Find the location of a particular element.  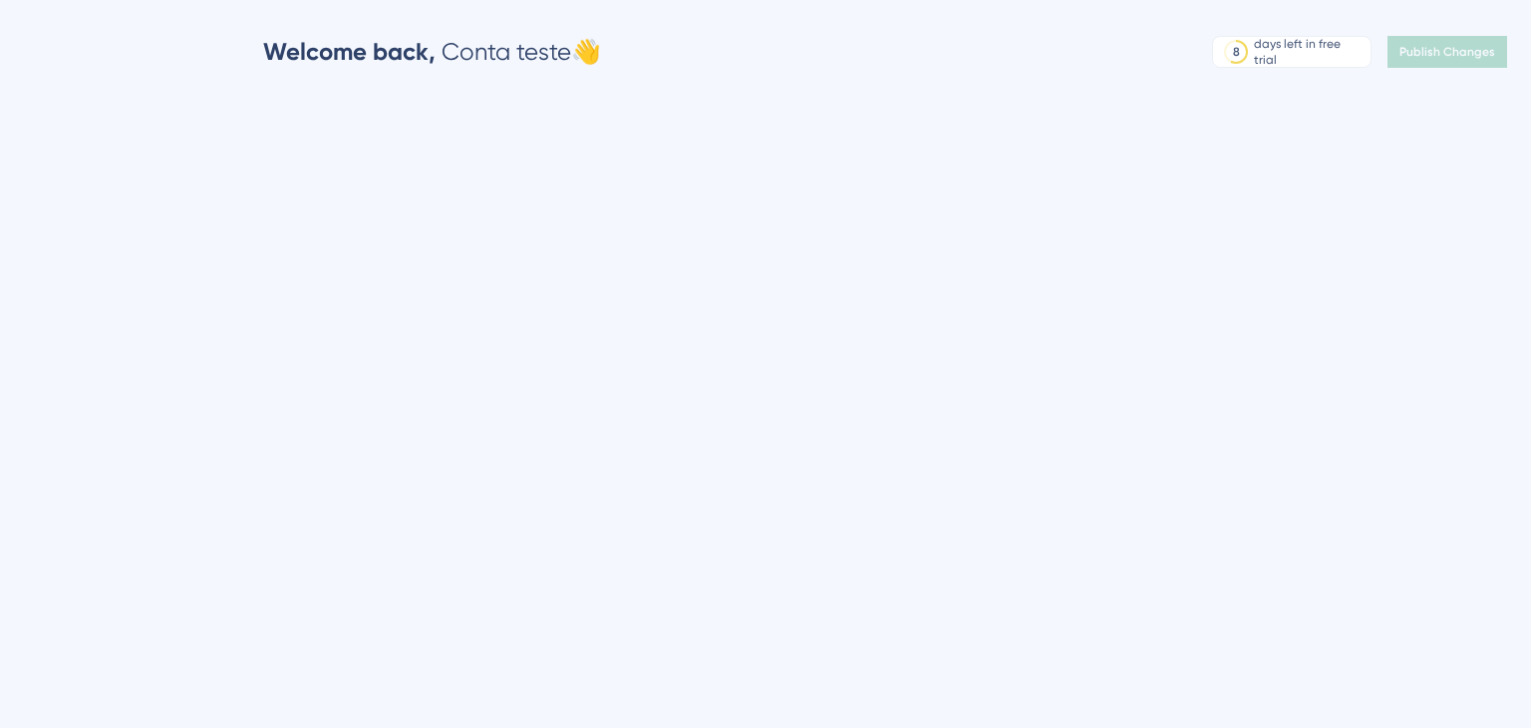

div: 8 is located at coordinates (1236, 52).